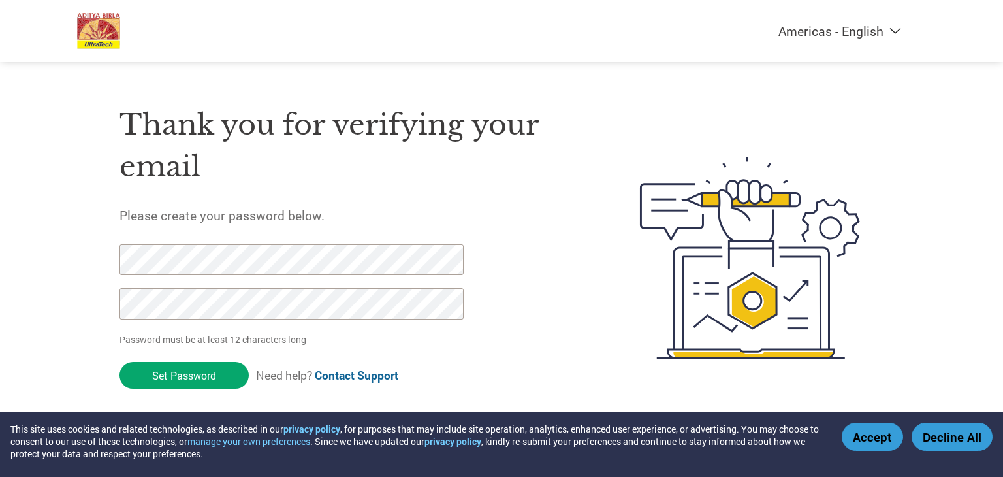  Describe the element at coordinates (294, 339) in the screenshot. I see `p: Password must be at least 12 characters long` at that location.